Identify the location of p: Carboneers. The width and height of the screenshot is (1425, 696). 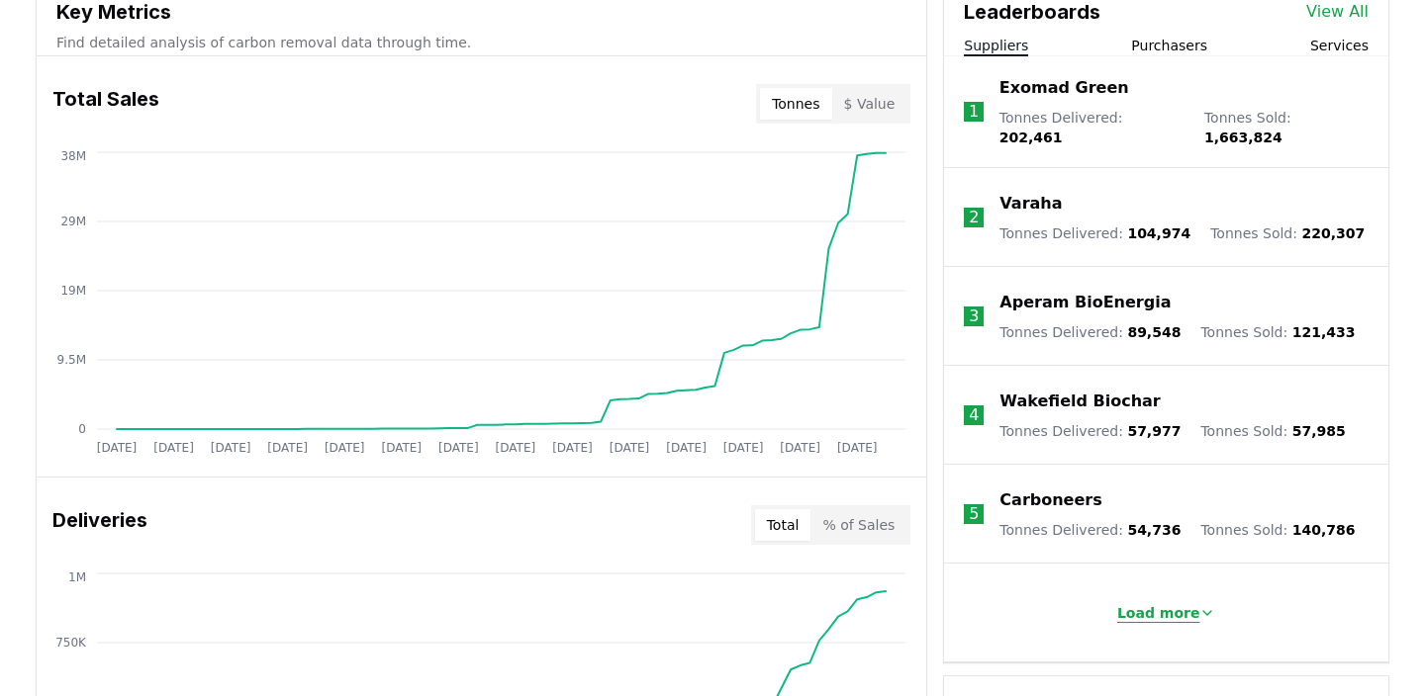
(1050, 501).